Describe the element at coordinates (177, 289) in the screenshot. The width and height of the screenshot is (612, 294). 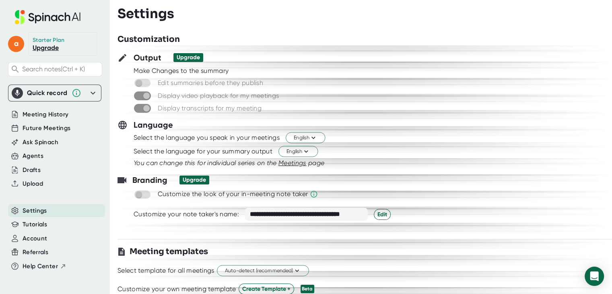
I see `div: Customize your own meeting template` at that location.